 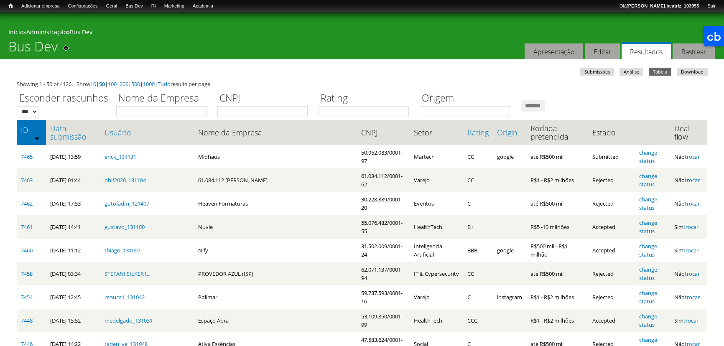 What do you see at coordinates (711, 6) in the screenshot?
I see `a: Sair` at bounding box center [711, 6].